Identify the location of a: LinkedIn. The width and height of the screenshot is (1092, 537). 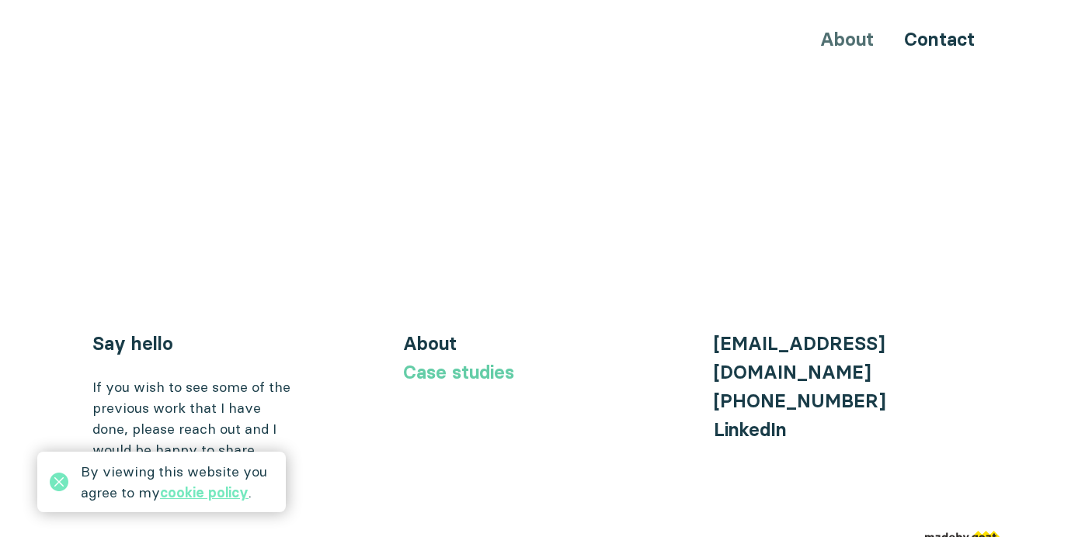
(750, 430).